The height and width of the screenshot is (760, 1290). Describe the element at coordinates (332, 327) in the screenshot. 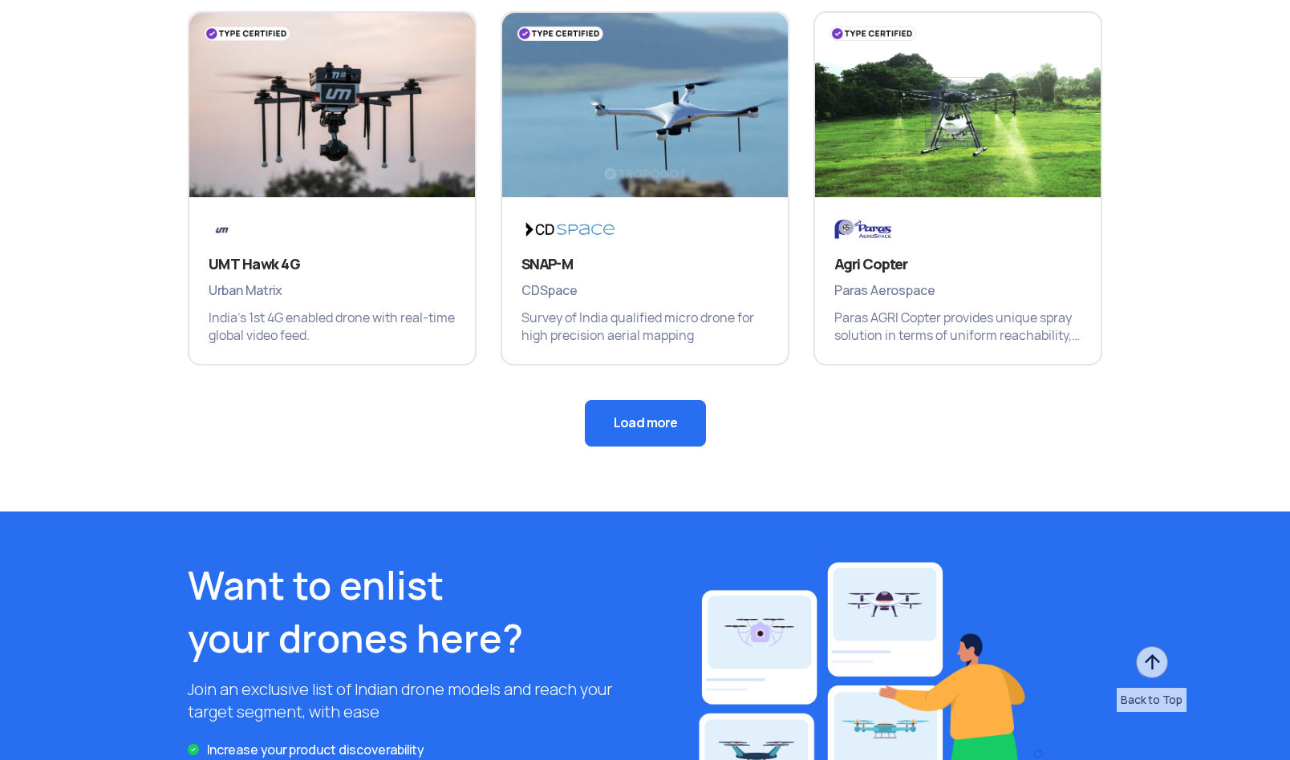

I see `p: India's 1st 4G enabled drone with real-time global video feed.` at that location.